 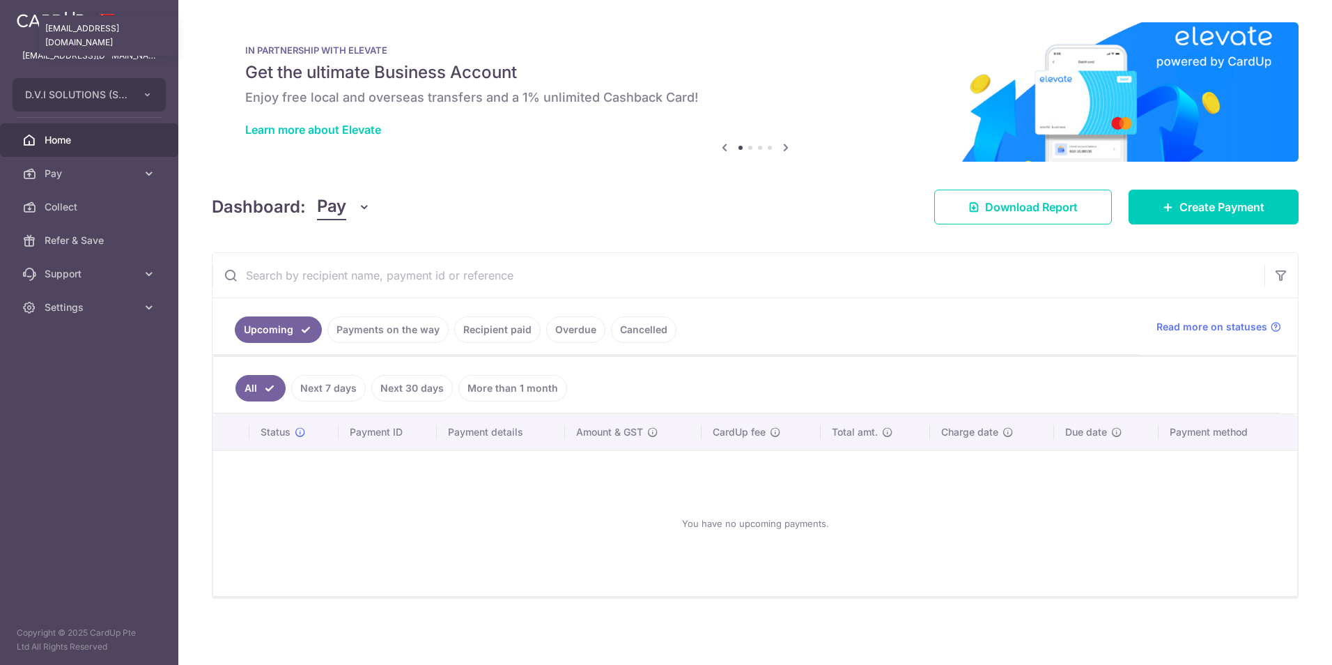 I want to click on a: All, so click(x=261, y=388).